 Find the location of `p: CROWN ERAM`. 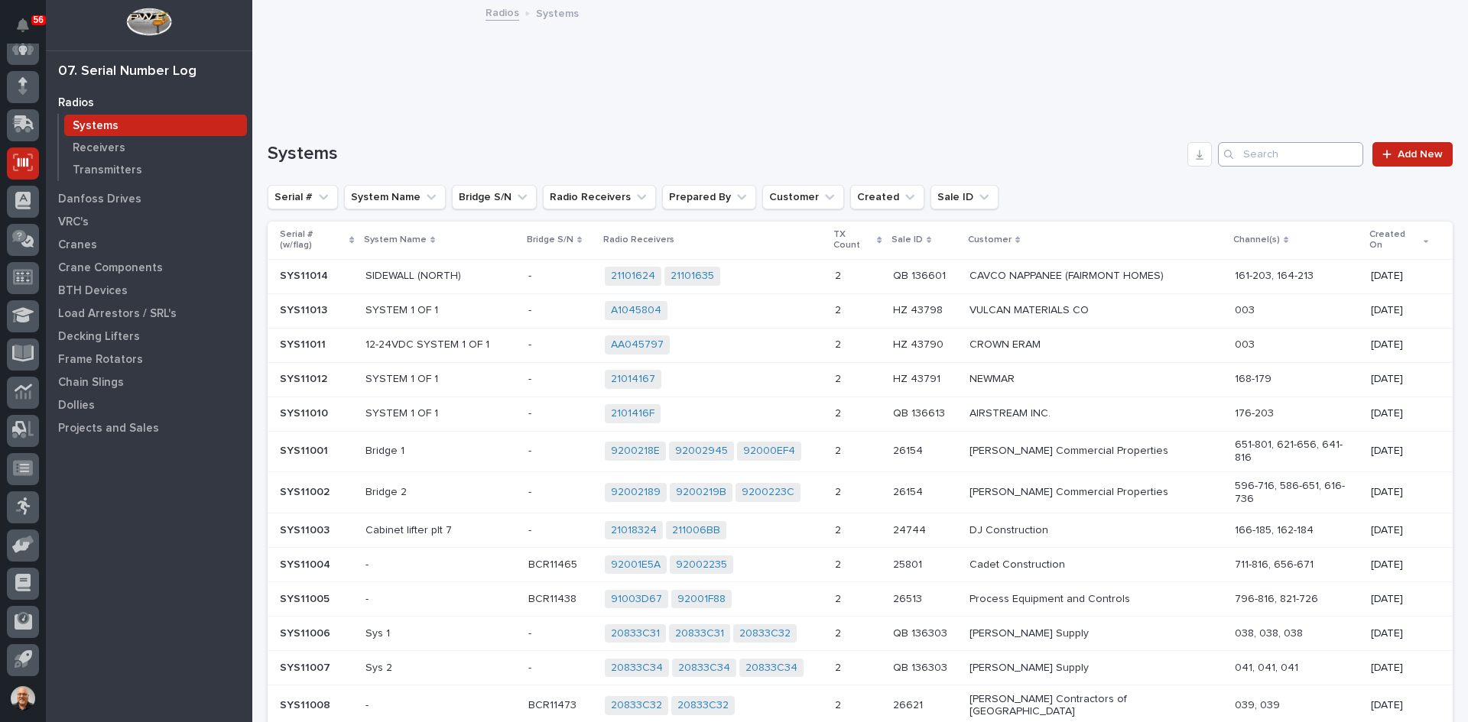

p: CROWN ERAM is located at coordinates (1095, 345).